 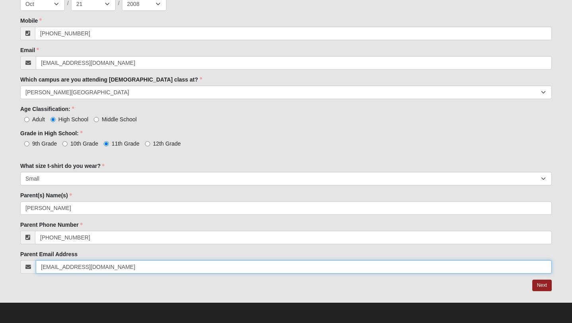 What do you see at coordinates (27, 119) in the screenshot?
I see `input: Adult` at bounding box center [27, 119].